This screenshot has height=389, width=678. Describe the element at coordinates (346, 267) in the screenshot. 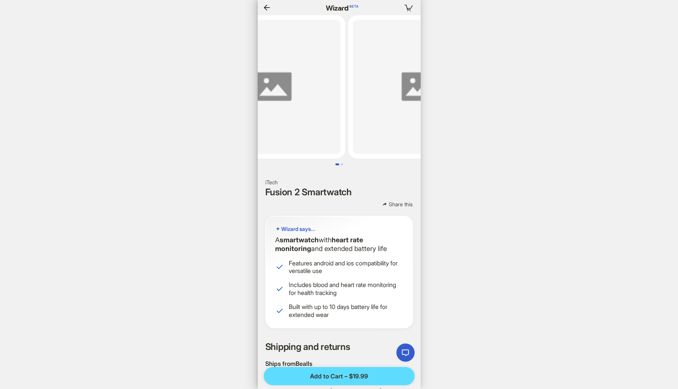

I see `span: Features android and ios compatibility for versatile use` at that location.